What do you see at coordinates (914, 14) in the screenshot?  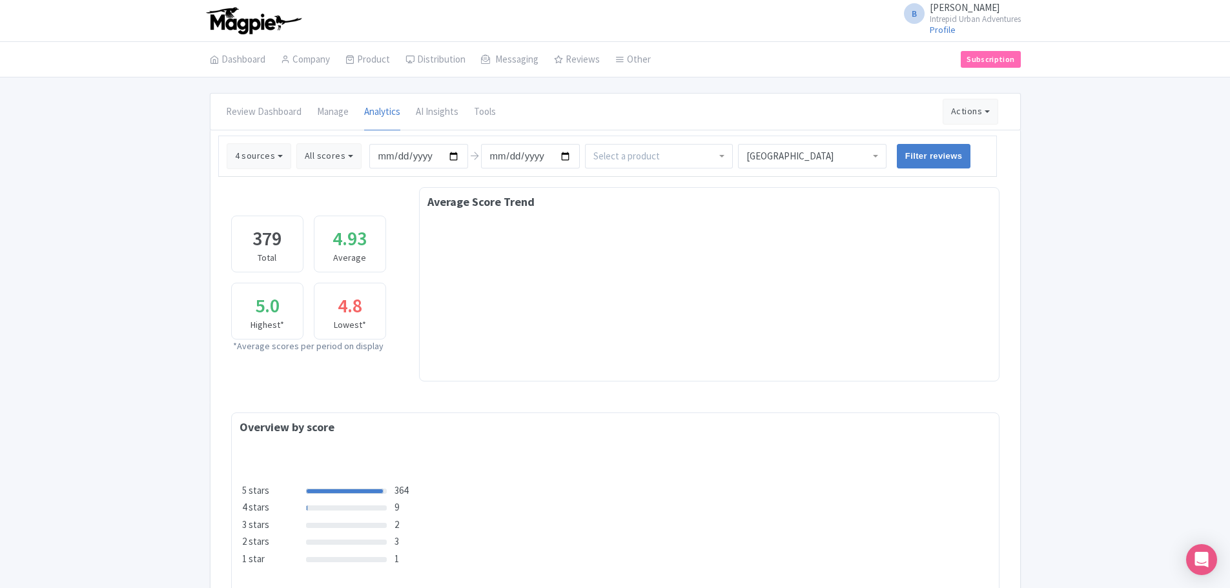 I see `span: B` at bounding box center [914, 14].